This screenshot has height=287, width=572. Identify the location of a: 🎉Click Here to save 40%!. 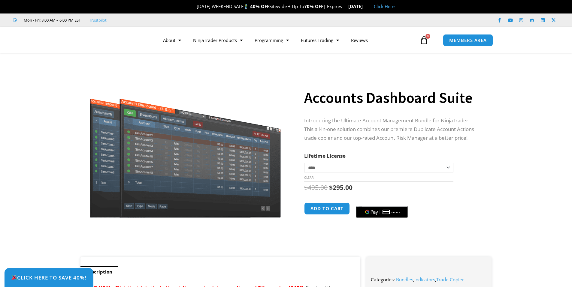
(49, 278).